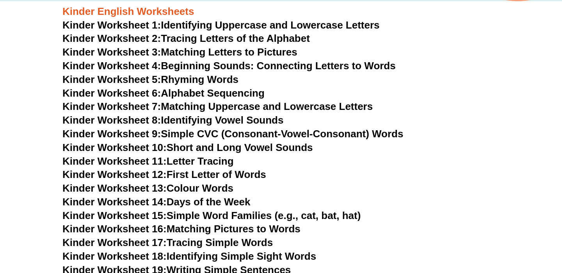 This screenshot has height=273, width=562. I want to click on a: Kinder Worksheet 17:Tracing Simple Words, so click(168, 242).